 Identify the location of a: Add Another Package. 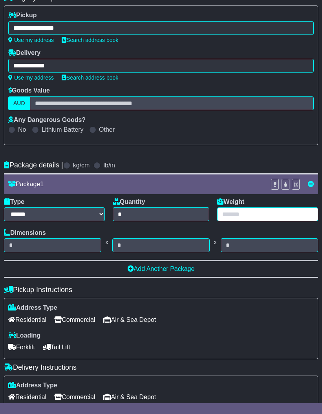
(161, 269).